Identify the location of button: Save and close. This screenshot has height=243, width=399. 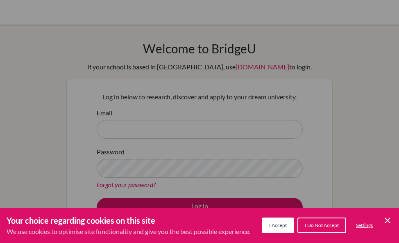
(388, 220).